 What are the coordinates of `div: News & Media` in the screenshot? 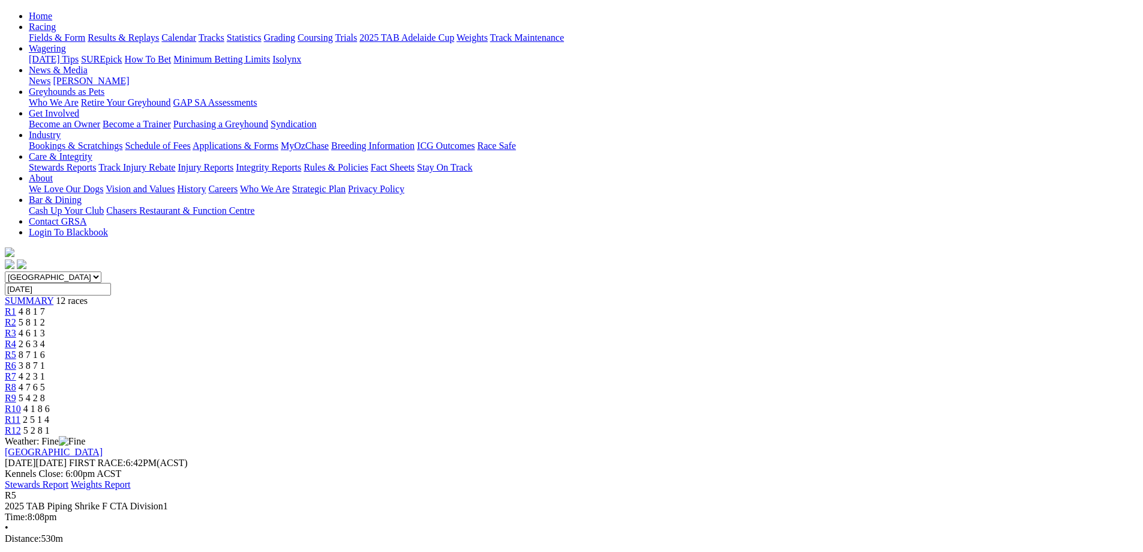 It's located at (583, 81).